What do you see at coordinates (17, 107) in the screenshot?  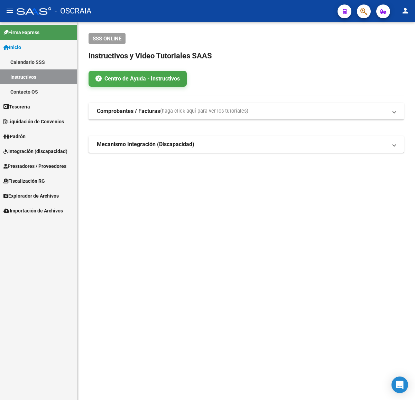 I see `span: Tesorería` at bounding box center [17, 107].